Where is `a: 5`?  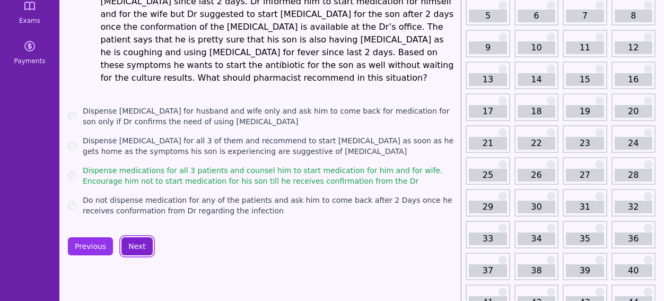 a: 5 is located at coordinates (487, 16).